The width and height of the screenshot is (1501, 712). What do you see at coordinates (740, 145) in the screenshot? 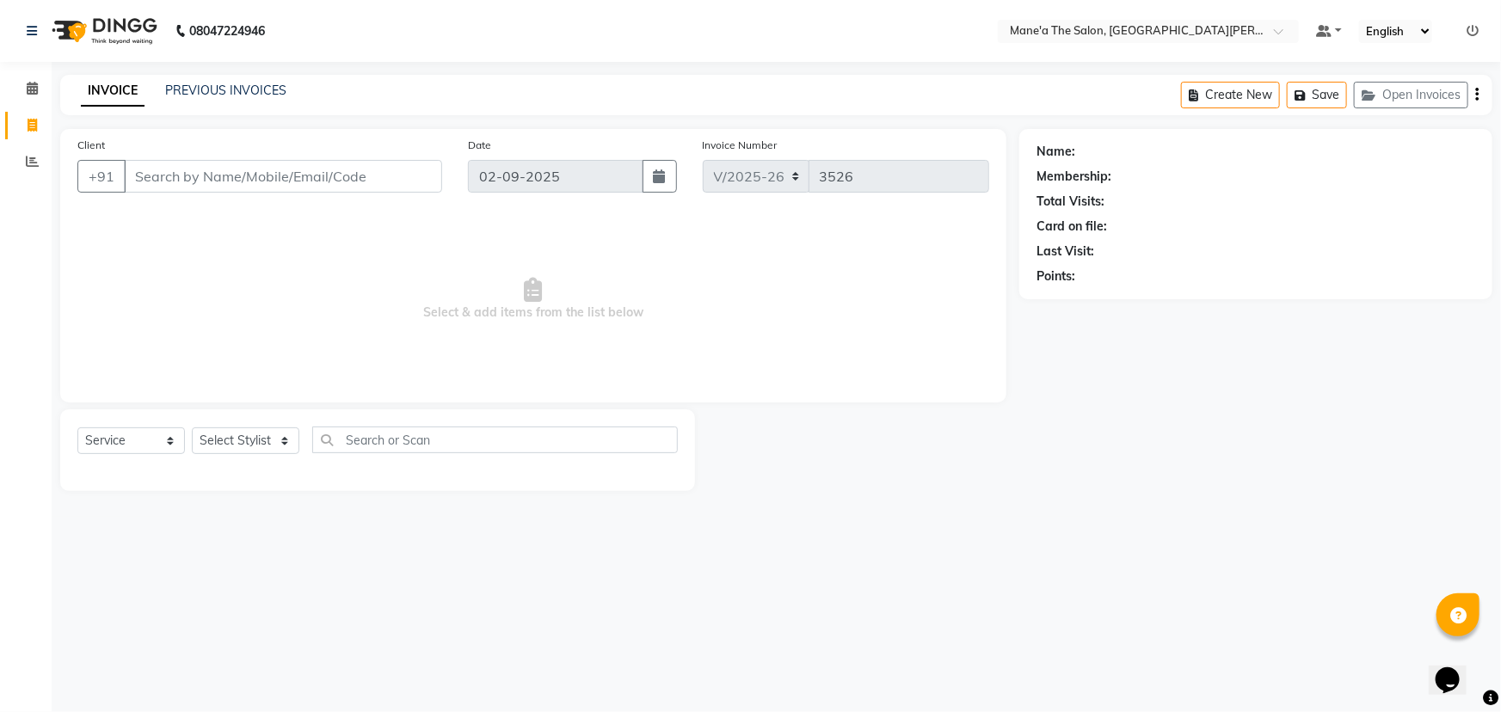
I see `label: Invoice Number` at bounding box center [740, 145].